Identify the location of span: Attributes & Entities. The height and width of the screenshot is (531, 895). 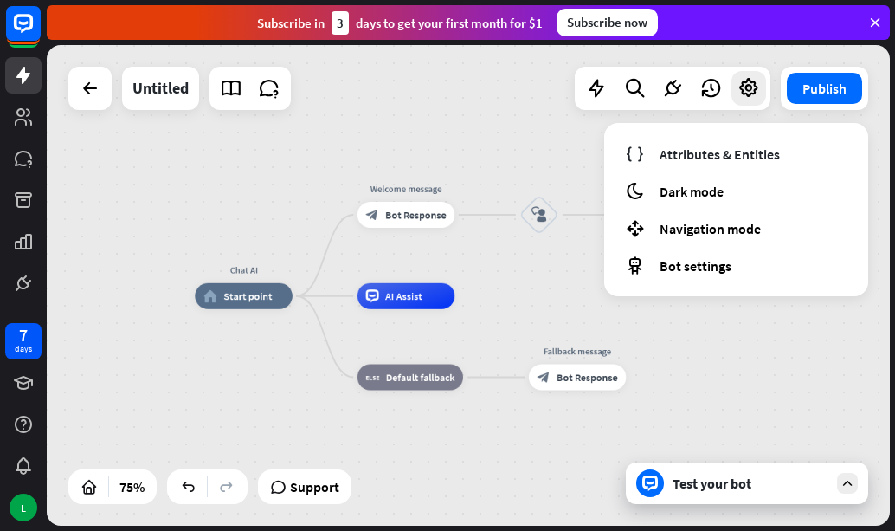
(719, 154).